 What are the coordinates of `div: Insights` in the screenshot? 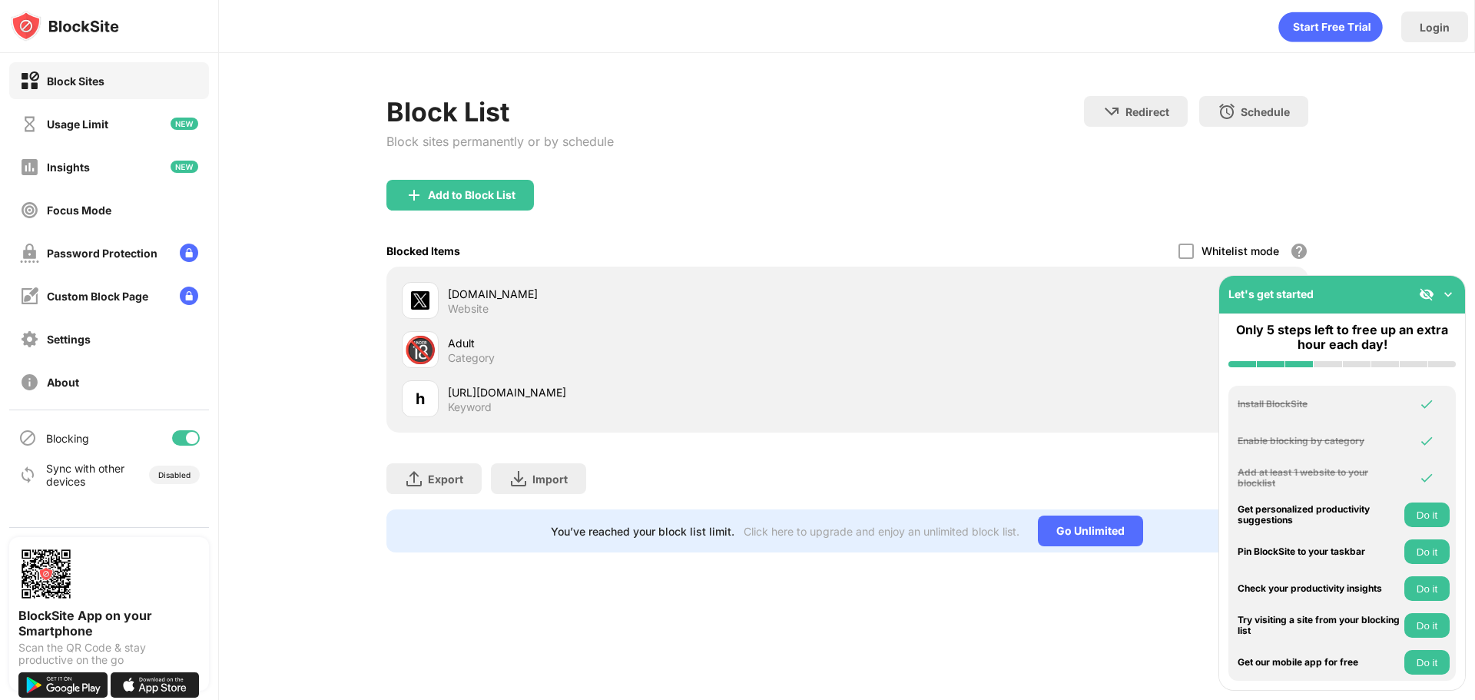 It's located at (68, 167).